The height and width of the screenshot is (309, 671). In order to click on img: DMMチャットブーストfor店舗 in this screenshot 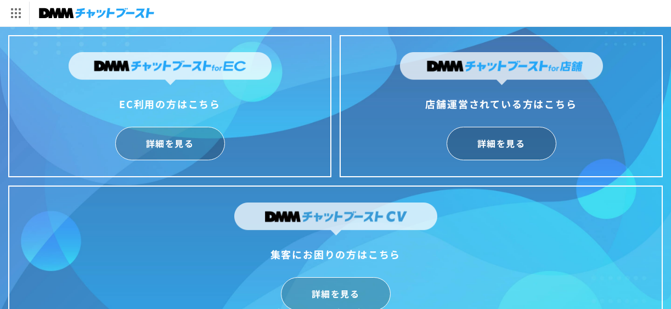, I will do `click(502, 69)`.